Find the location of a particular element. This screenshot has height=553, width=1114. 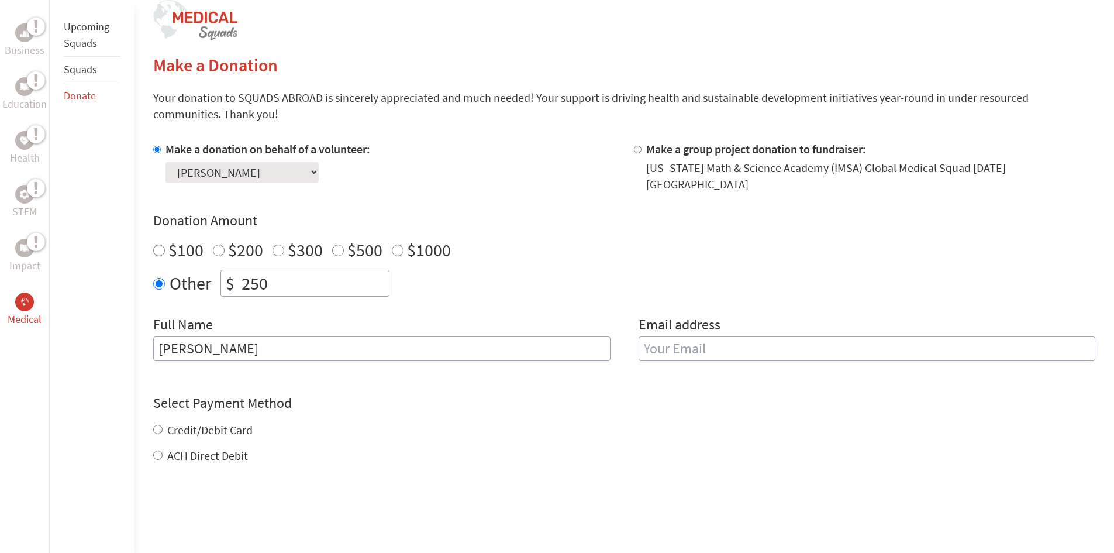

input: Your Email is located at coordinates (867, 349).